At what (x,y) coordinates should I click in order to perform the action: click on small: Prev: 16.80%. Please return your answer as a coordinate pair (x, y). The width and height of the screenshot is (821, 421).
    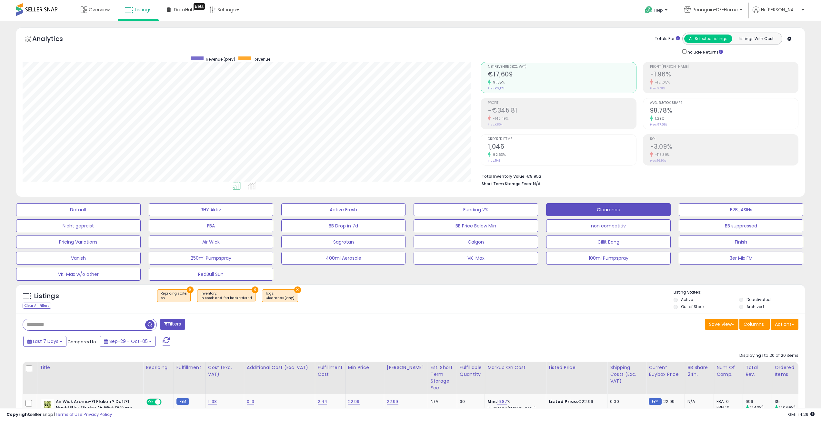
    Looking at the image, I should click on (658, 161).